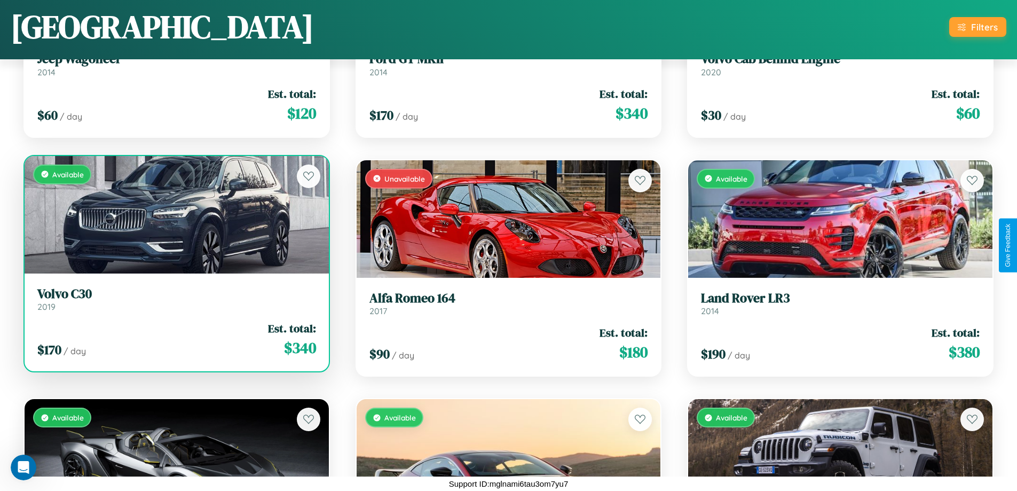 The height and width of the screenshot is (491, 1017). Describe the element at coordinates (177, 64) in the screenshot. I see `a: Jeep Wagoneer2014` at that location.